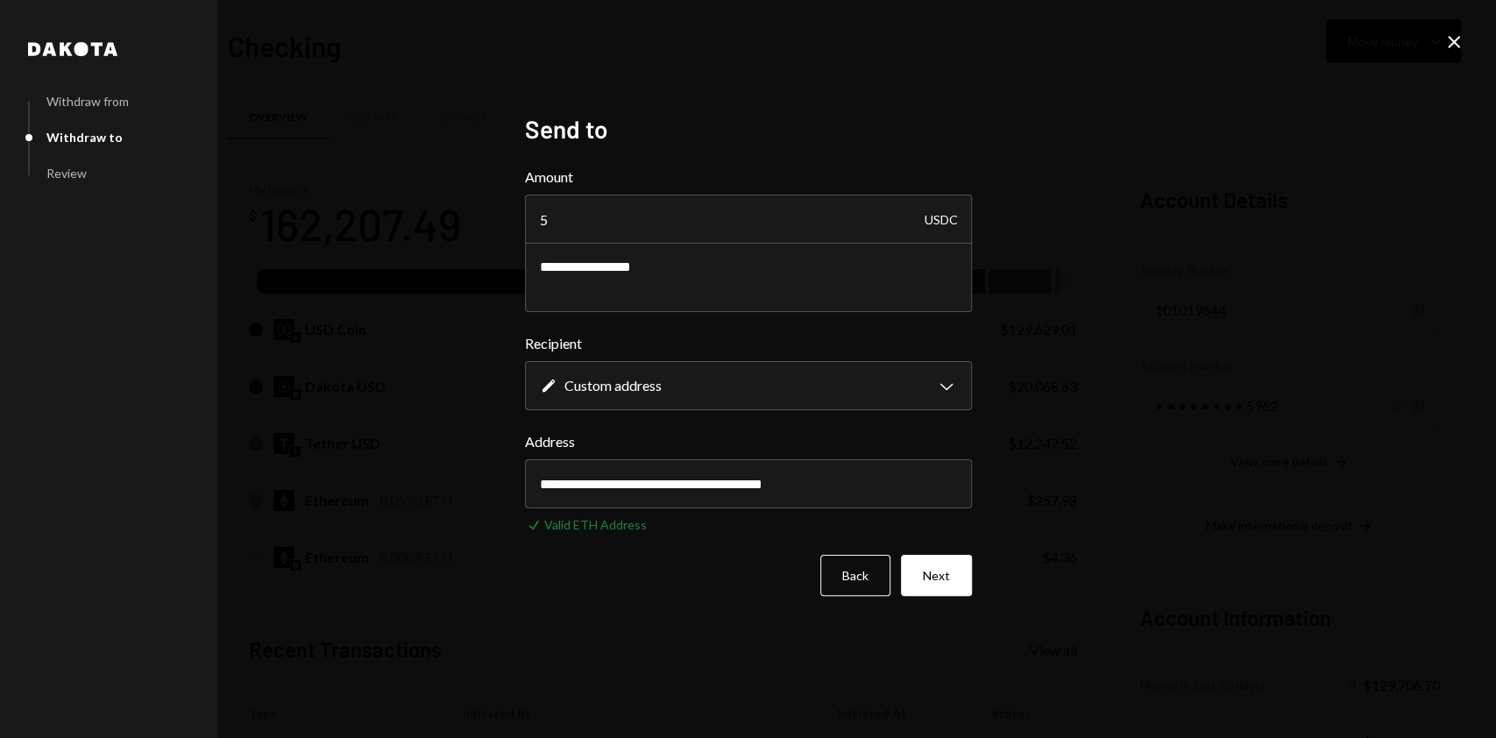  Describe the element at coordinates (749, 344) in the screenshot. I see `label: Recipient` at that location.